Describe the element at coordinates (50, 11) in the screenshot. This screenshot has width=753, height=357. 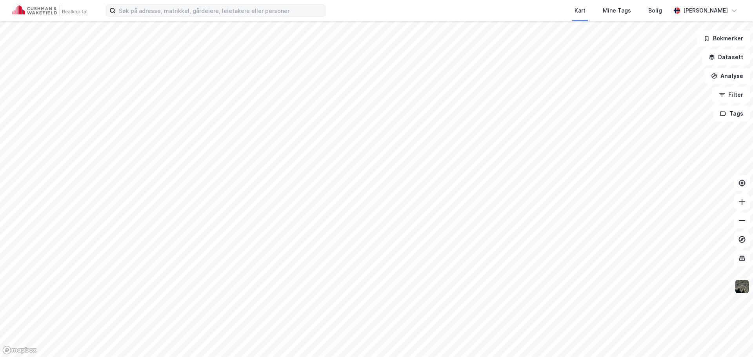
I see `img: cushman-wakefield-realkapital-logo.202ea83816669bd177139c58696a8fa1.svg` at that location.